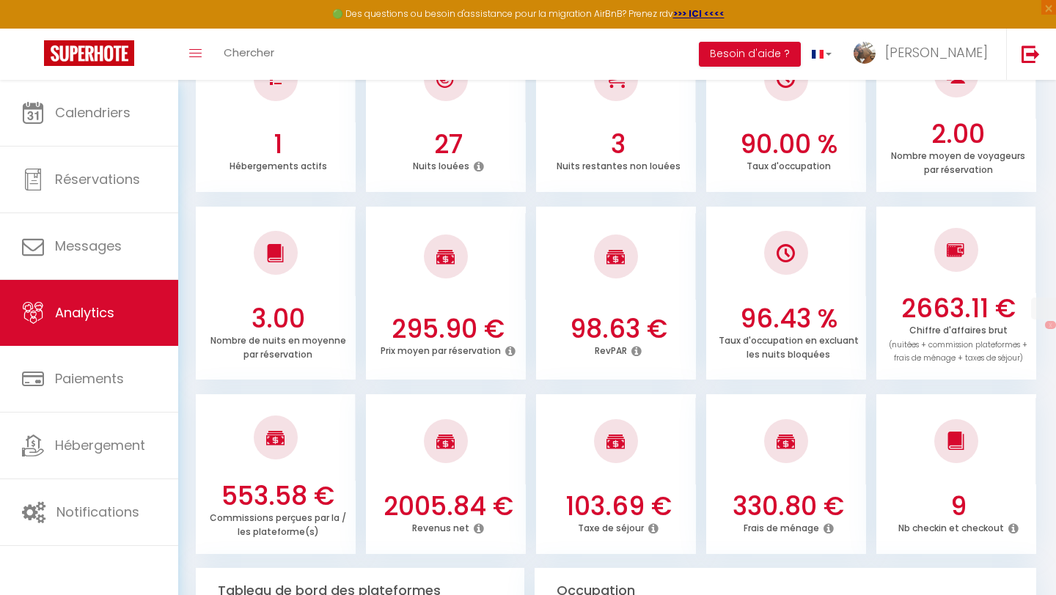 This screenshot has height=595, width=1056. I want to click on span: Hébergement, so click(100, 445).